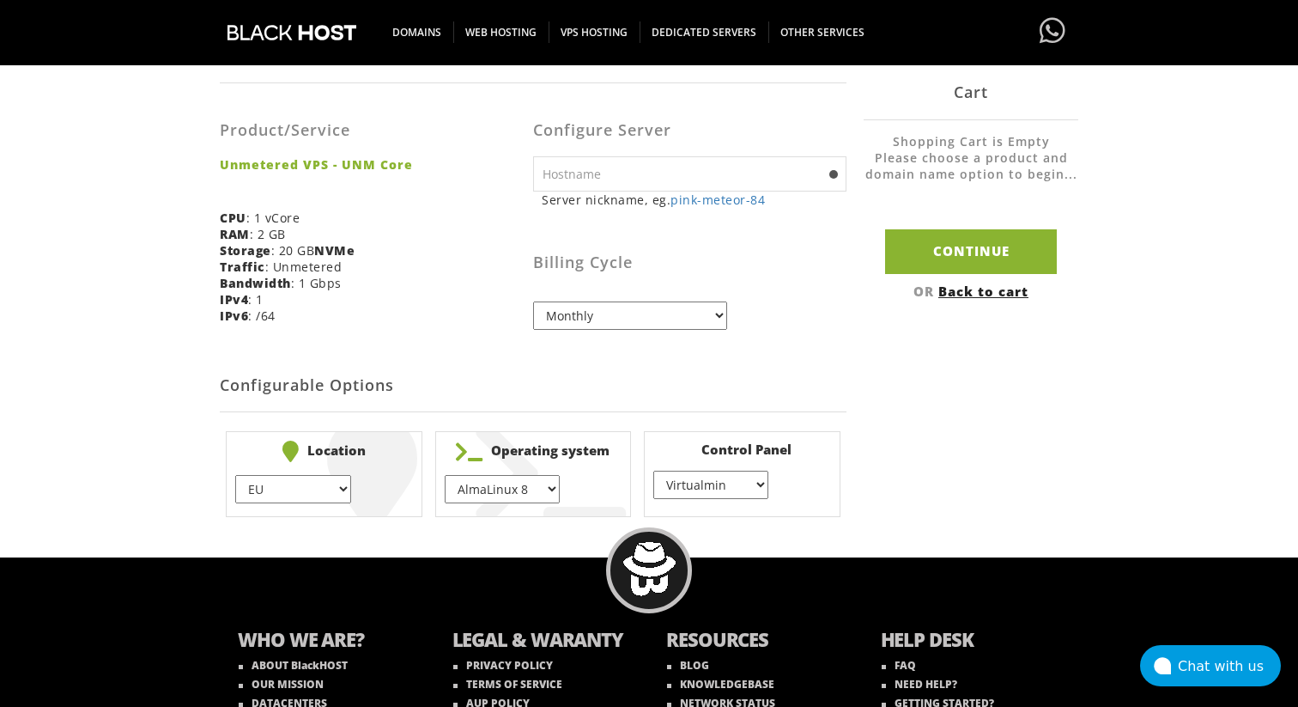 The image size is (1298, 707). Describe the element at coordinates (899, 664) in the screenshot. I see `a: FAQ` at that location.